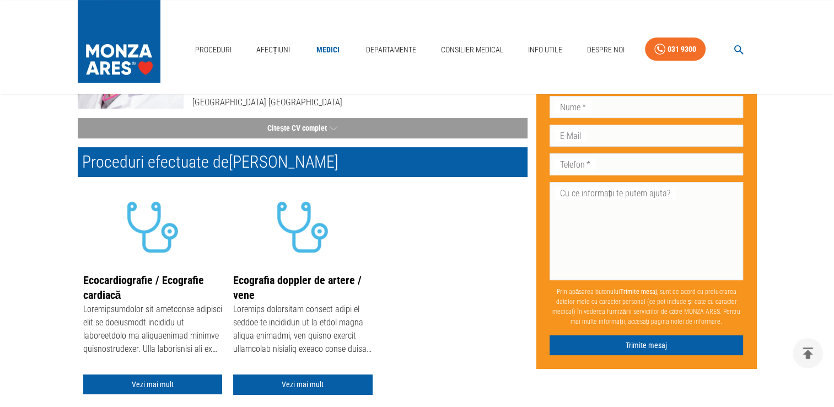  I want to click on div: Loremips dolorsitam consect adipi el seddoe te incididun ut la etdol magna aliqua enimadmi, ven q..., so click(302, 330).